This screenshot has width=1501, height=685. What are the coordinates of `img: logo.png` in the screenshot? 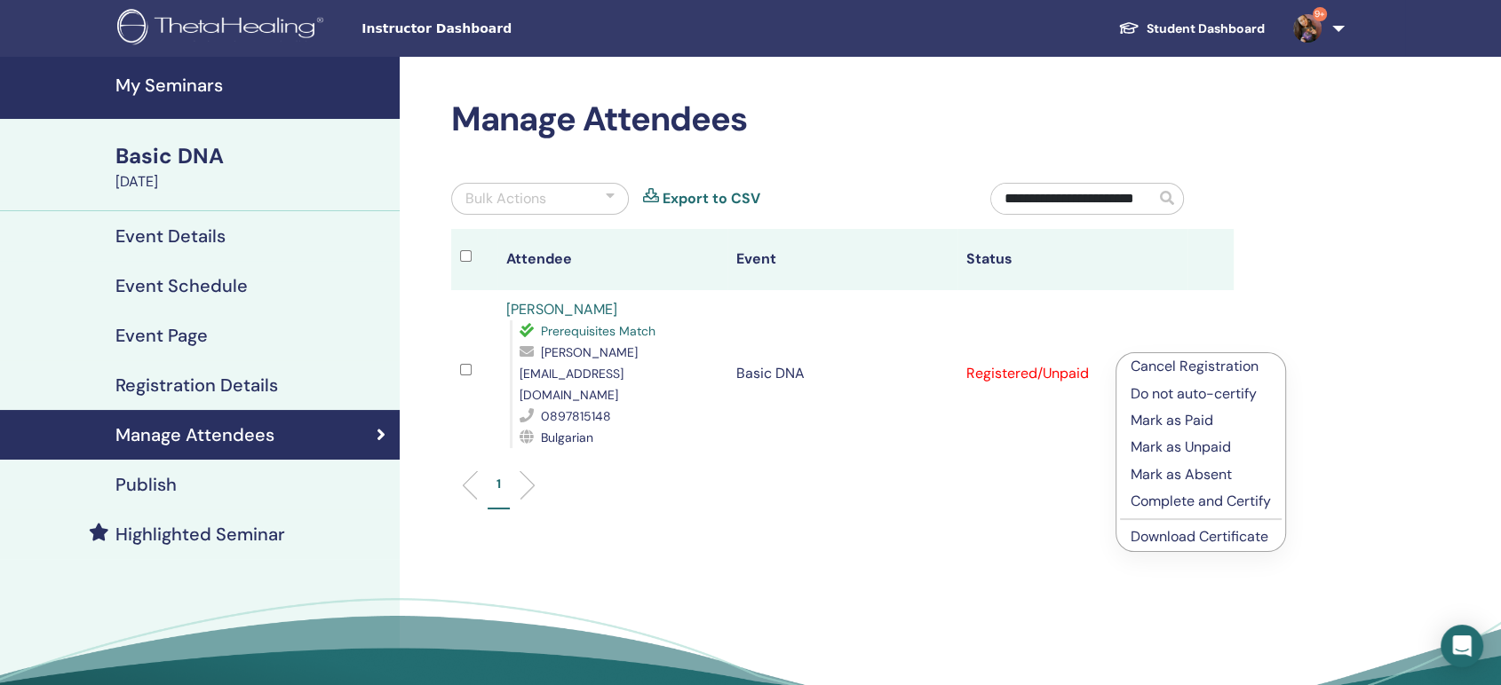 It's located at (223, 28).